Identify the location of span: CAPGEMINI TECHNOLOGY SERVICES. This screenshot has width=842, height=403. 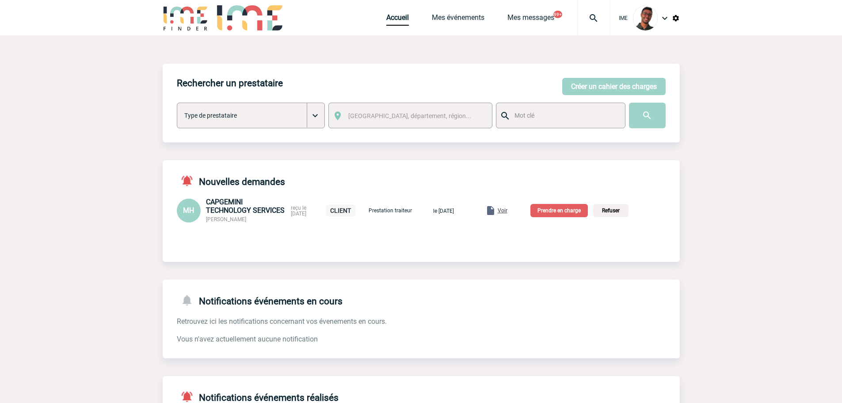
(245, 206).